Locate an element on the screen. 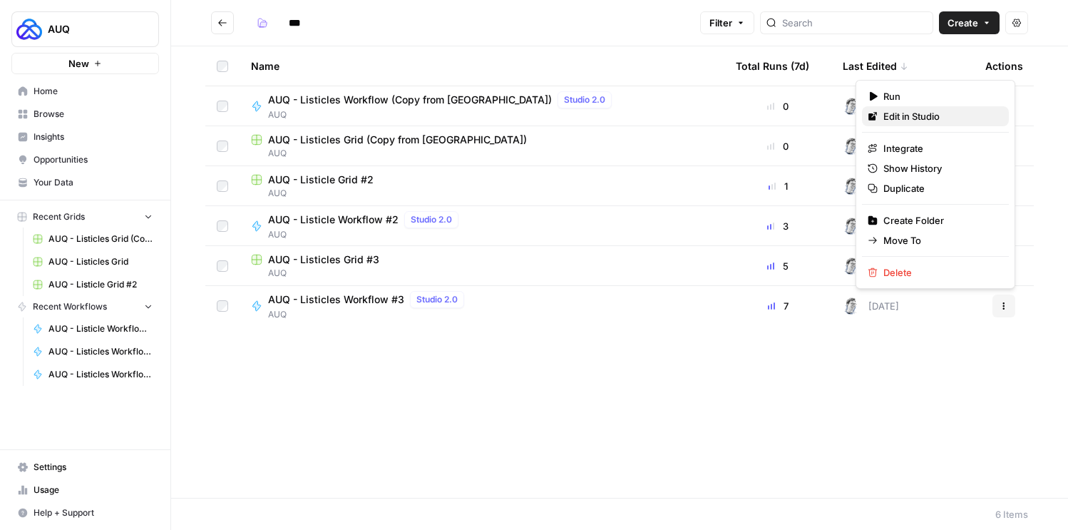 Image resolution: width=1068 pixels, height=530 pixels. button: Help + Support is located at coordinates (85, 513).